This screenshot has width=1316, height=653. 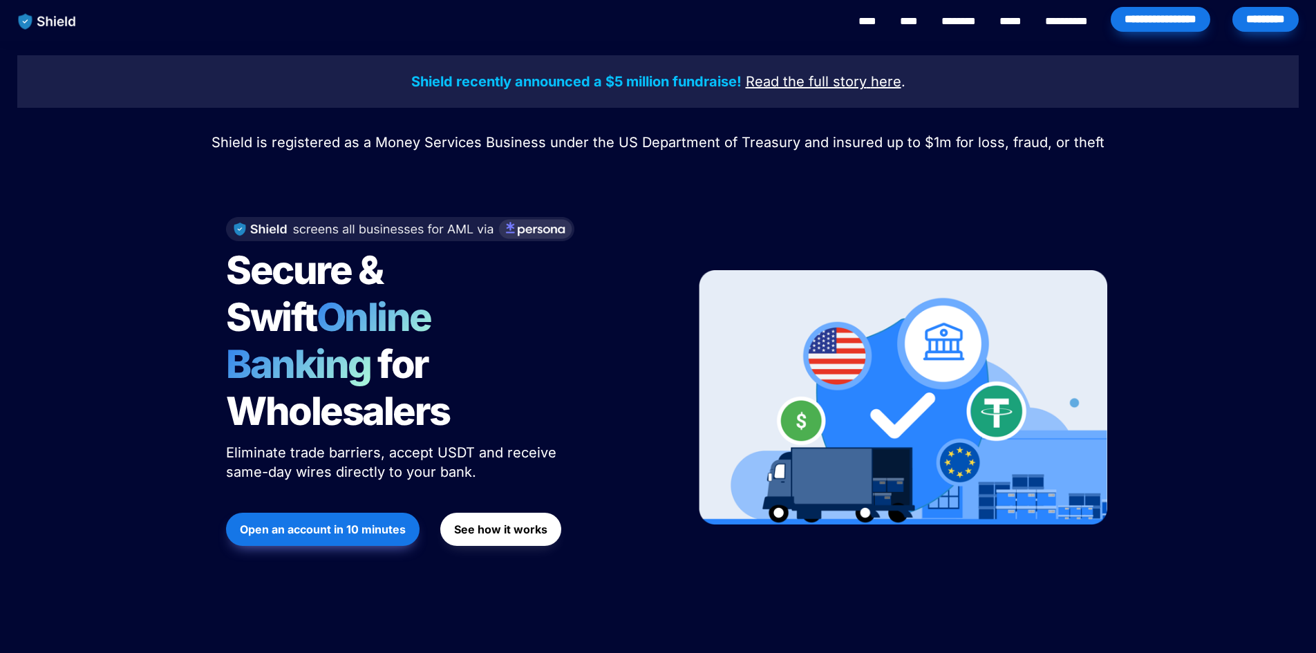 What do you see at coordinates (658, 142) in the screenshot?
I see `span: Shield is registered as a Money Services Business under the US Department of Treasury and insured...` at bounding box center [658, 142].